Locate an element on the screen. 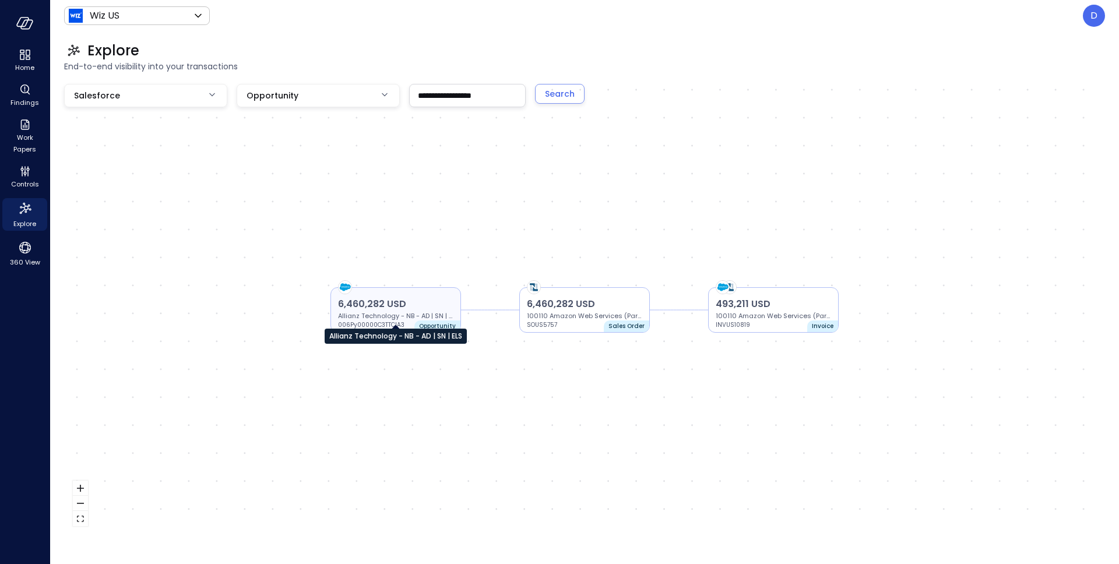  span: Salesforce is located at coordinates (97, 96).